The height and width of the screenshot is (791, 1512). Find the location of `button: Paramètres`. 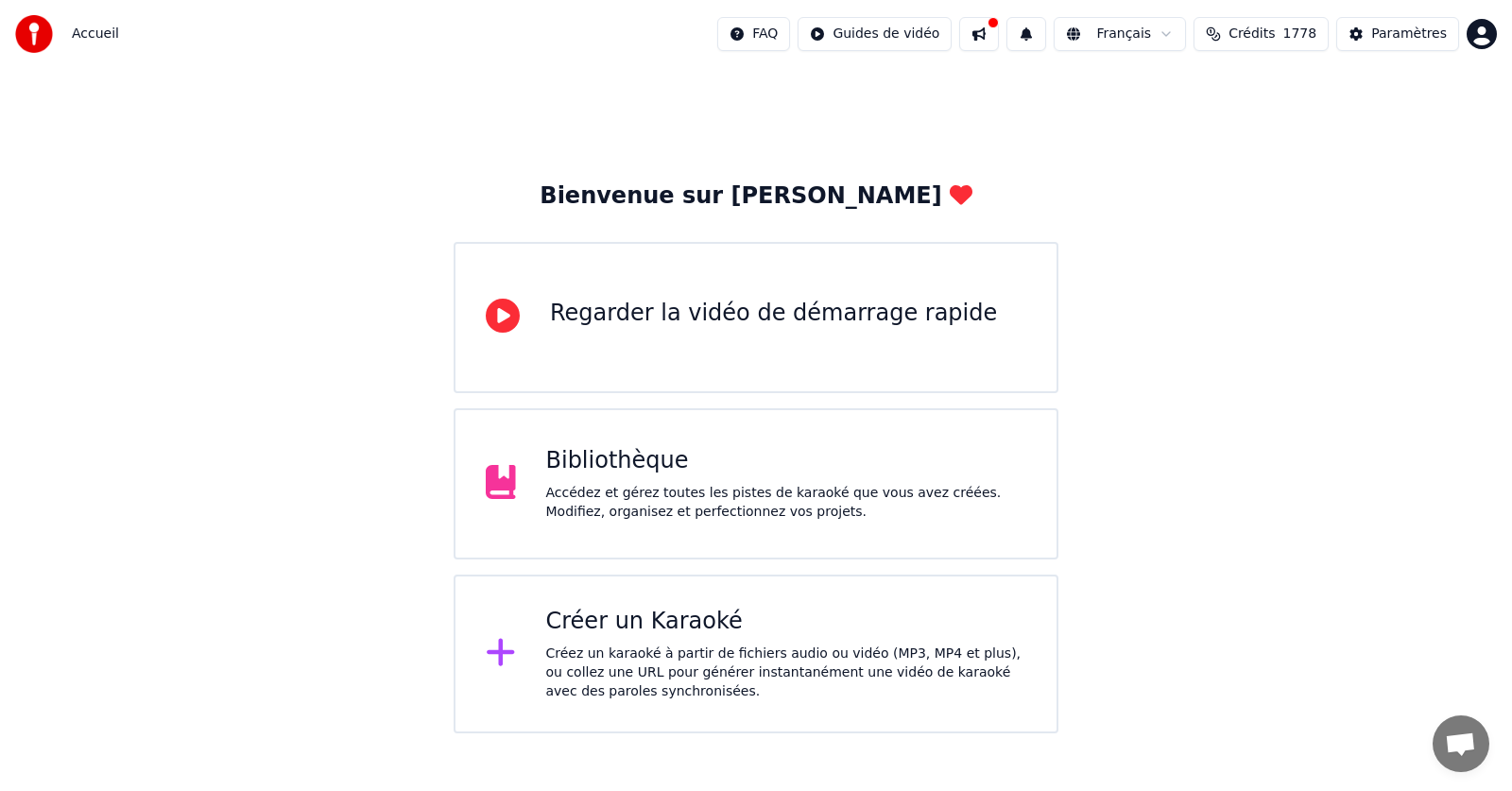

button: Paramètres is located at coordinates (1398, 34).